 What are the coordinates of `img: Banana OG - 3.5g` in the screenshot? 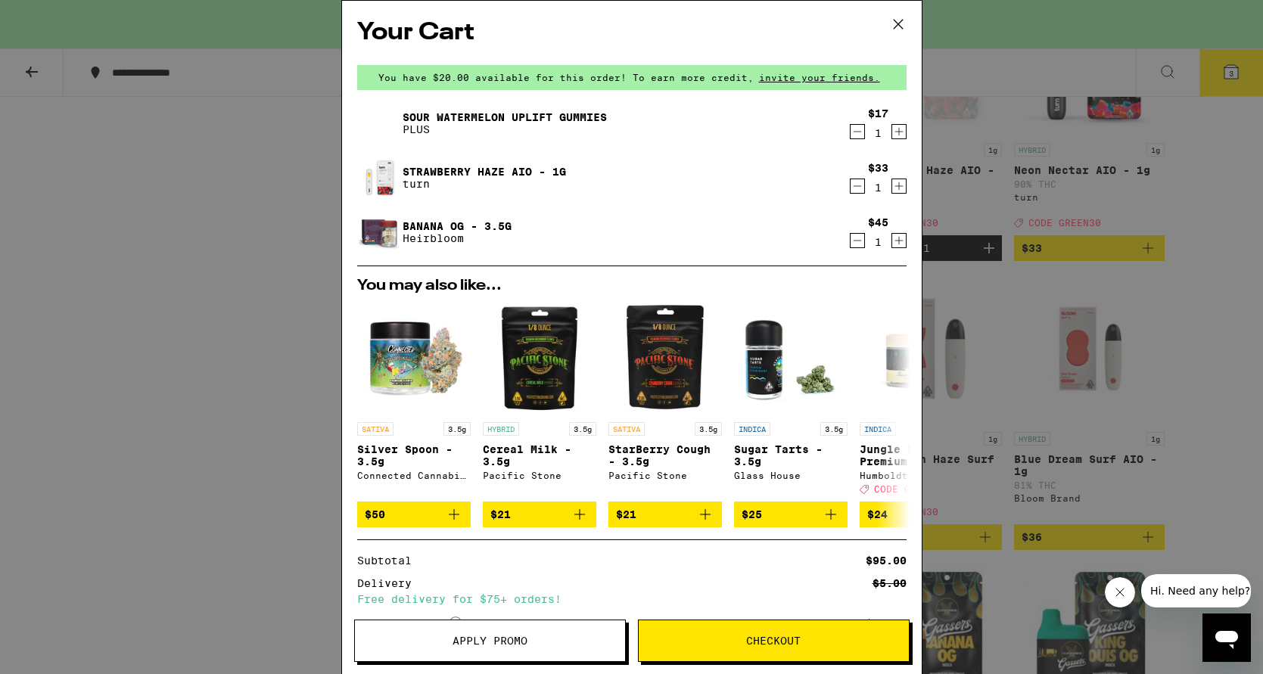 It's located at (379, 232).